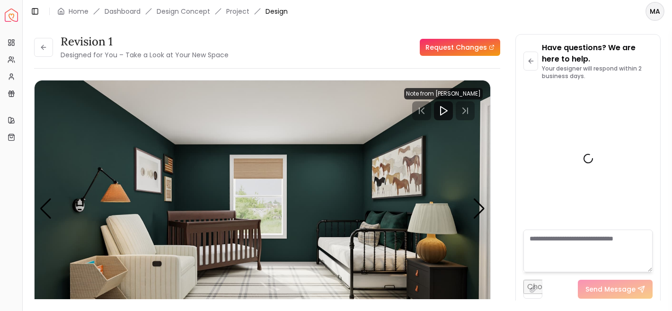  What do you see at coordinates (79, 11) in the screenshot?
I see `a: Home` at bounding box center [79, 11].